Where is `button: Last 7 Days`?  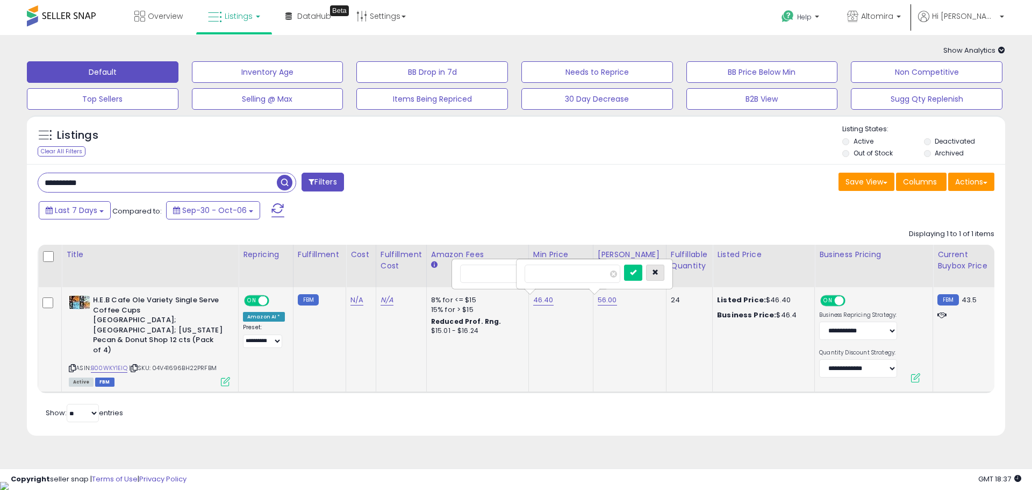 button: Last 7 Days is located at coordinates (75, 210).